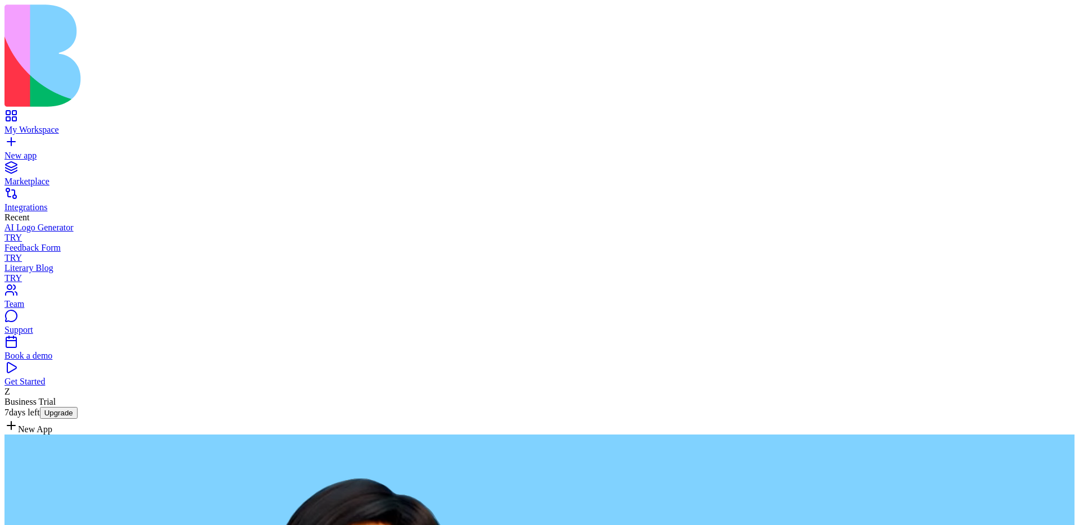 Image resolution: width=1079 pixels, height=525 pixels. I want to click on img: logo, so click(230, 56).